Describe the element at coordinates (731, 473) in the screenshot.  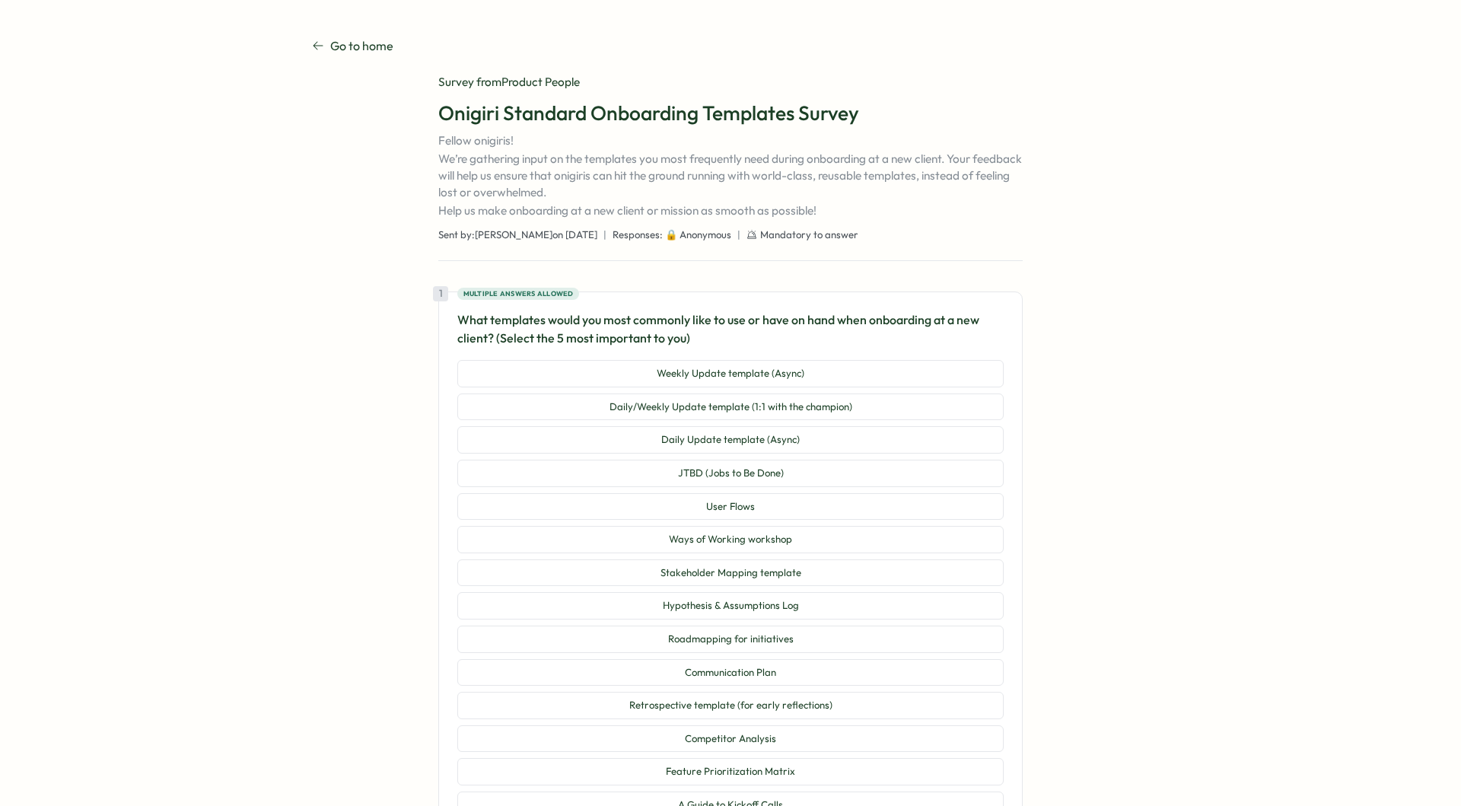
I see `button: JTBD (Jobs to Be Done)` at that location.